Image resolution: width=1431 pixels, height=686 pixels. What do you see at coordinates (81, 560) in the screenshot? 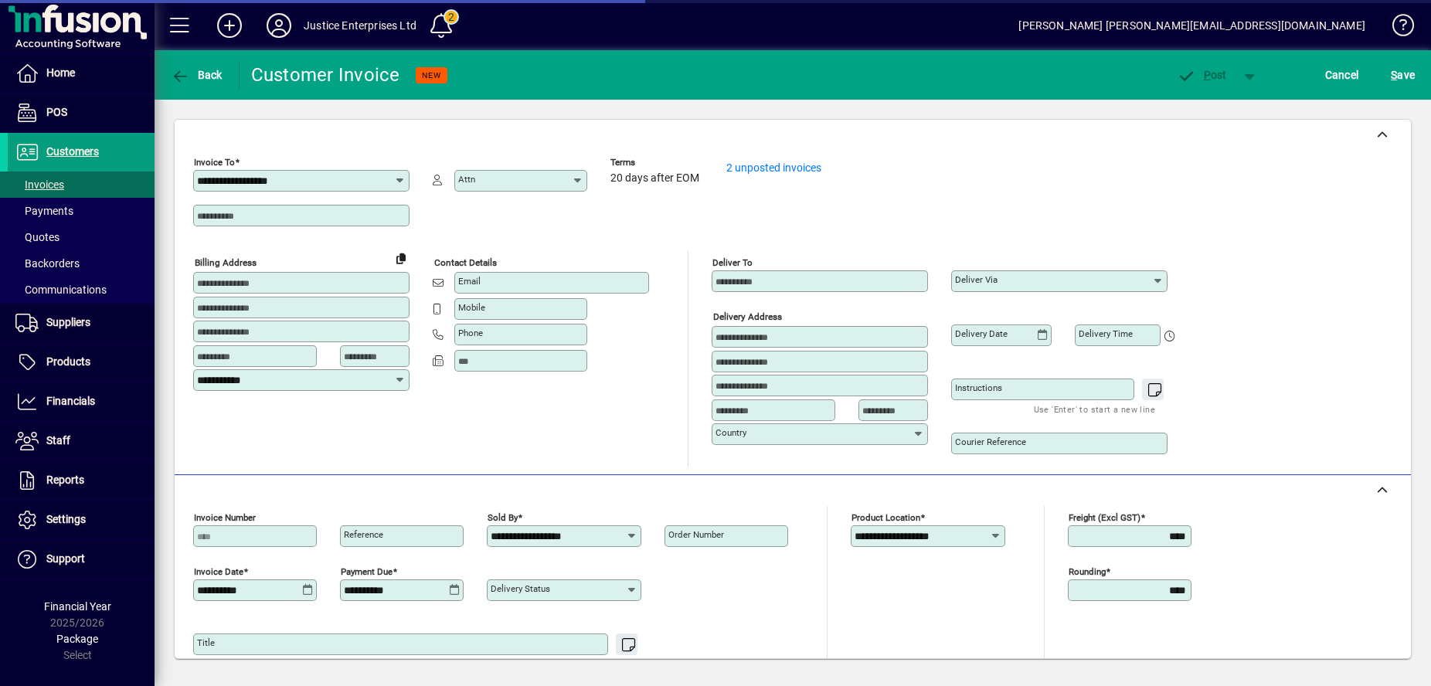
I see `a: Support` at bounding box center [81, 560].